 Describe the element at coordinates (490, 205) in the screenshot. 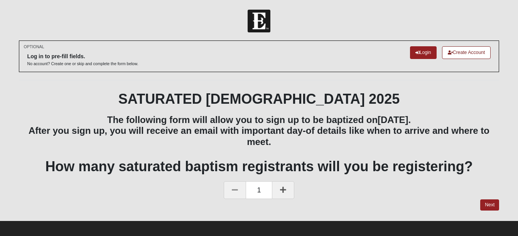

I see `a: Next` at that location.